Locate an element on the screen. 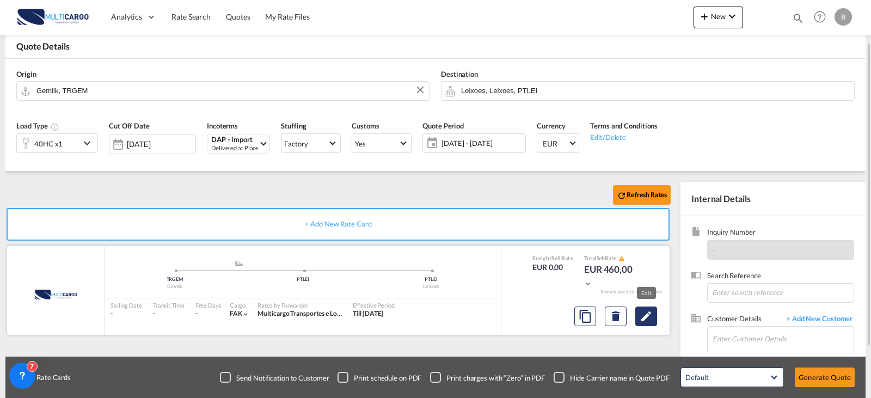 The image size is (871, 398). span: Rate Search is located at coordinates (191, 16).